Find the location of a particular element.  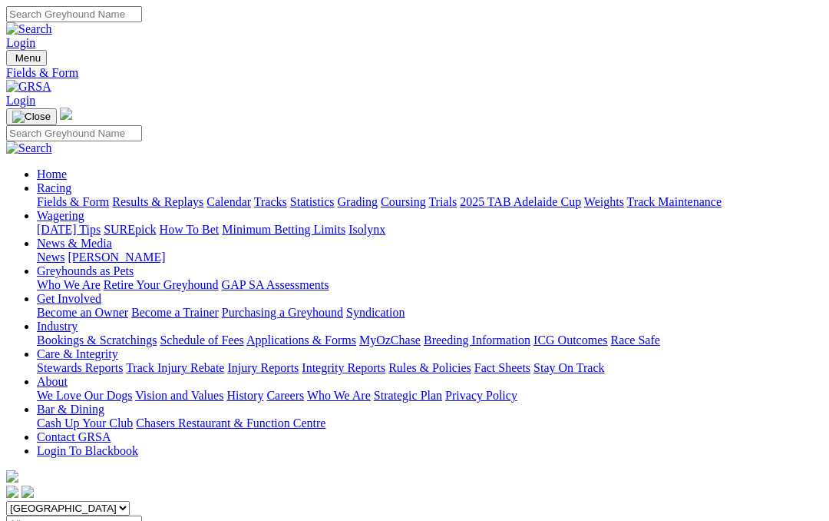

img: facebook.svg is located at coordinates (12, 491).